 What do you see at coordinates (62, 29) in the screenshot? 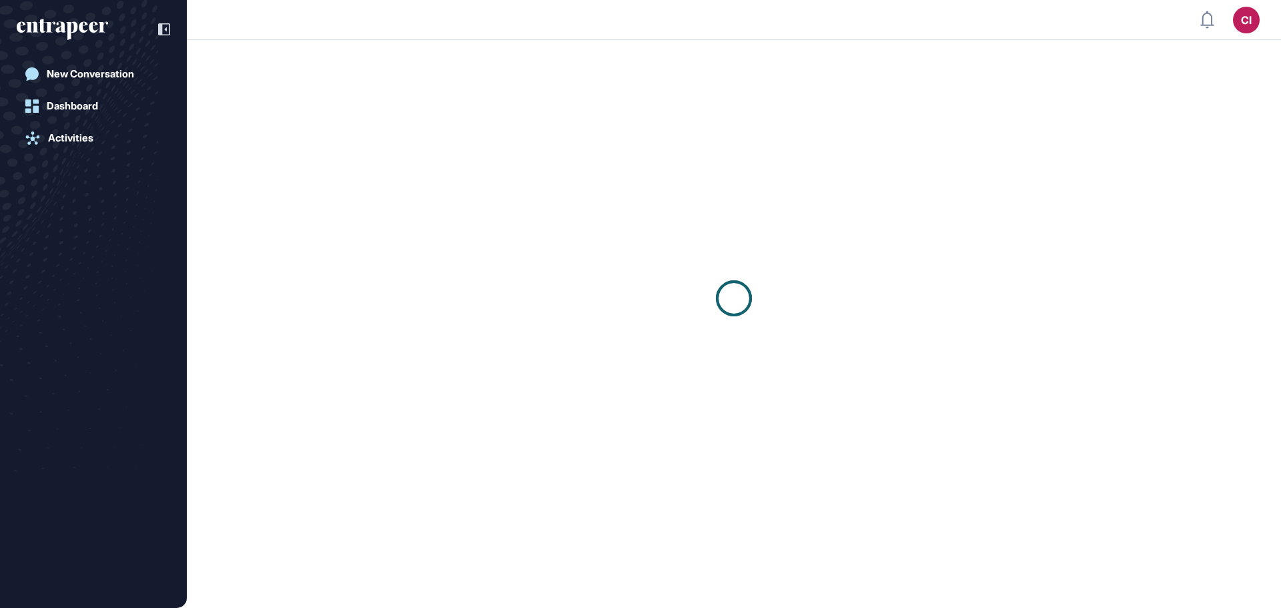
I see `div: entrapeer-logo` at bounding box center [62, 29].